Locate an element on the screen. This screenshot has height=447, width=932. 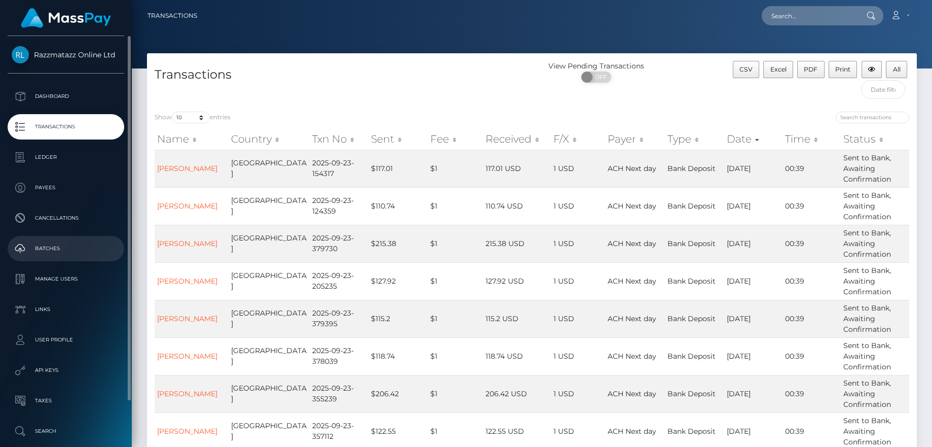
button: Print is located at coordinates (843, 69).